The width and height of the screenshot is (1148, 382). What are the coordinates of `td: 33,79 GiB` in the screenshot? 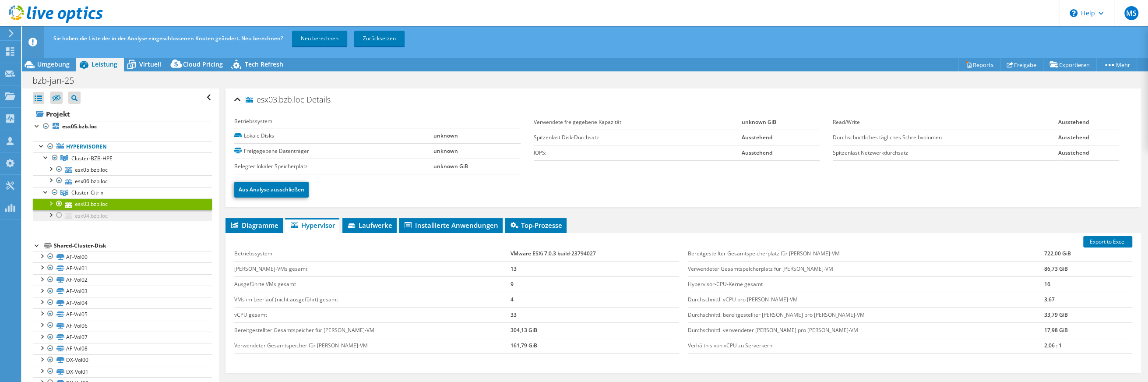 It's located at (1088, 314).